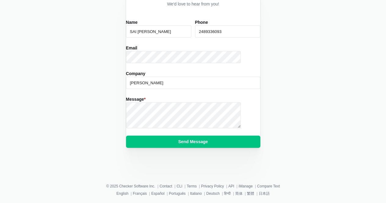  What do you see at coordinates (231, 186) in the screenshot?
I see `a: API` at bounding box center [231, 186].